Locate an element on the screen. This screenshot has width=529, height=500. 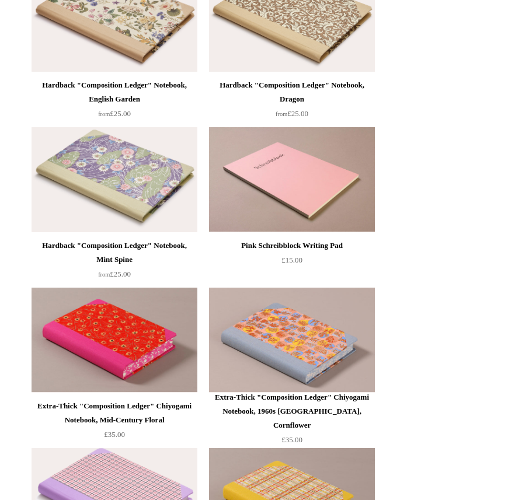
img: Pink Schreibblock Writing Pad is located at coordinates (292, 180).